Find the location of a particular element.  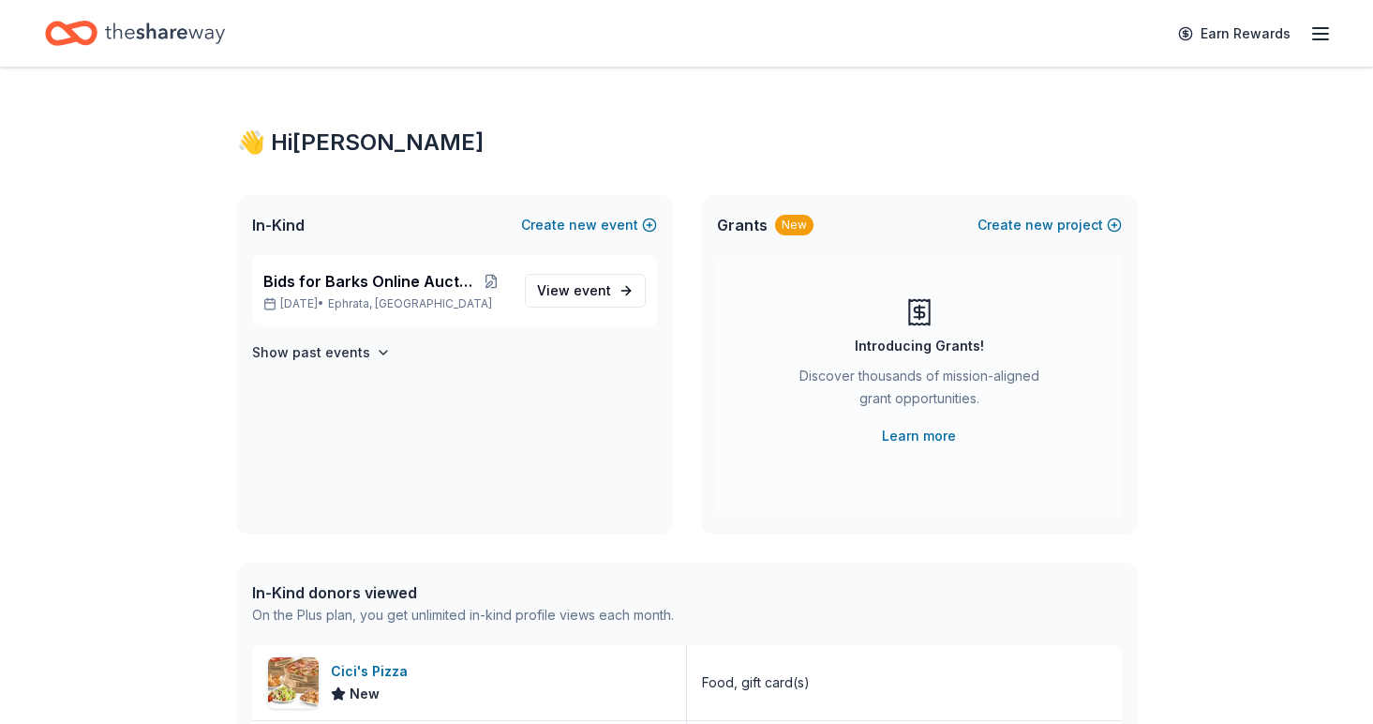

button: Createnewproject is located at coordinates (1050, 225).